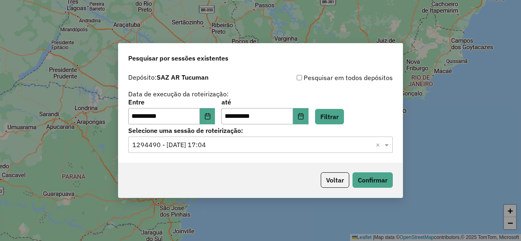  I want to click on label: até, so click(265, 102).